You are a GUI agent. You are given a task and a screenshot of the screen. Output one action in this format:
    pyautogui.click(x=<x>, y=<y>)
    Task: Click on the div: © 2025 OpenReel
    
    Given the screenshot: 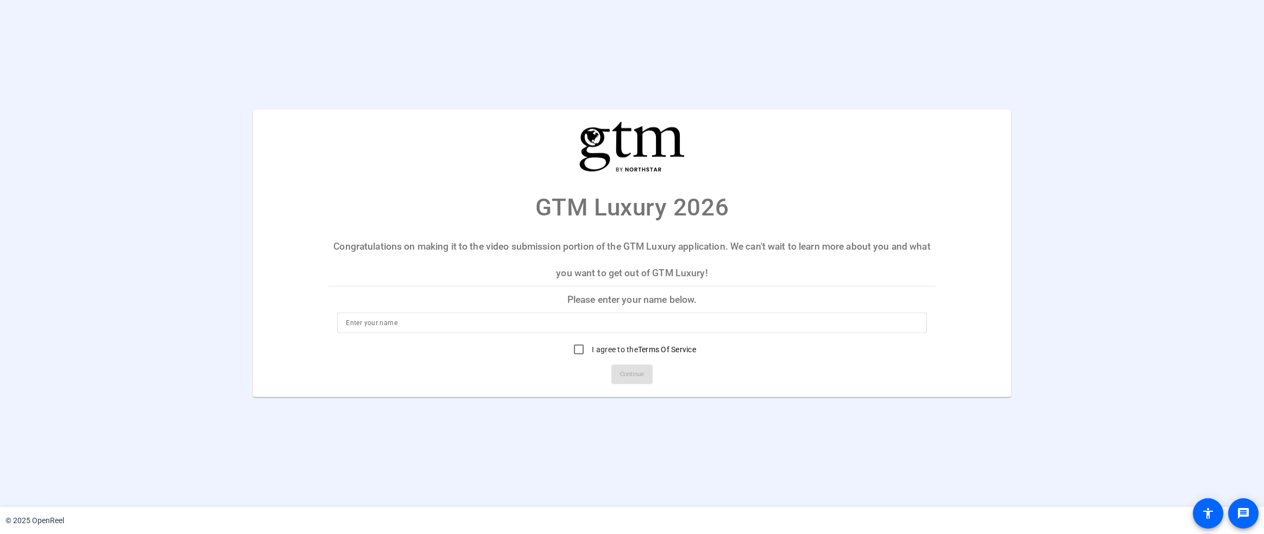 What is the action you would take?
    pyautogui.click(x=35, y=521)
    